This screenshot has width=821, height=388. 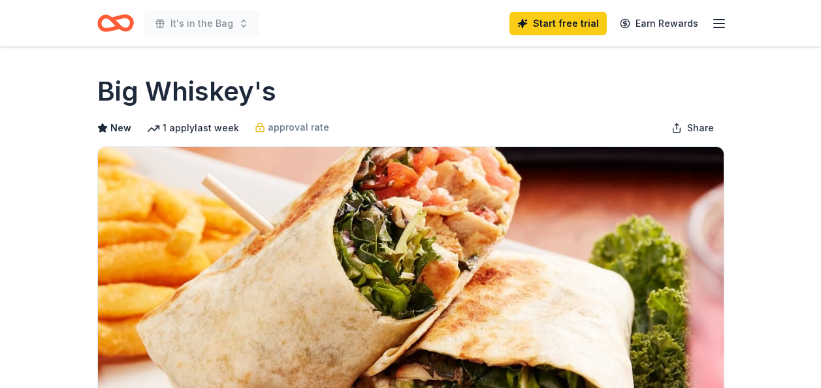 What do you see at coordinates (193, 128) in the screenshot?
I see `div: 1 apply last week` at bounding box center [193, 128].